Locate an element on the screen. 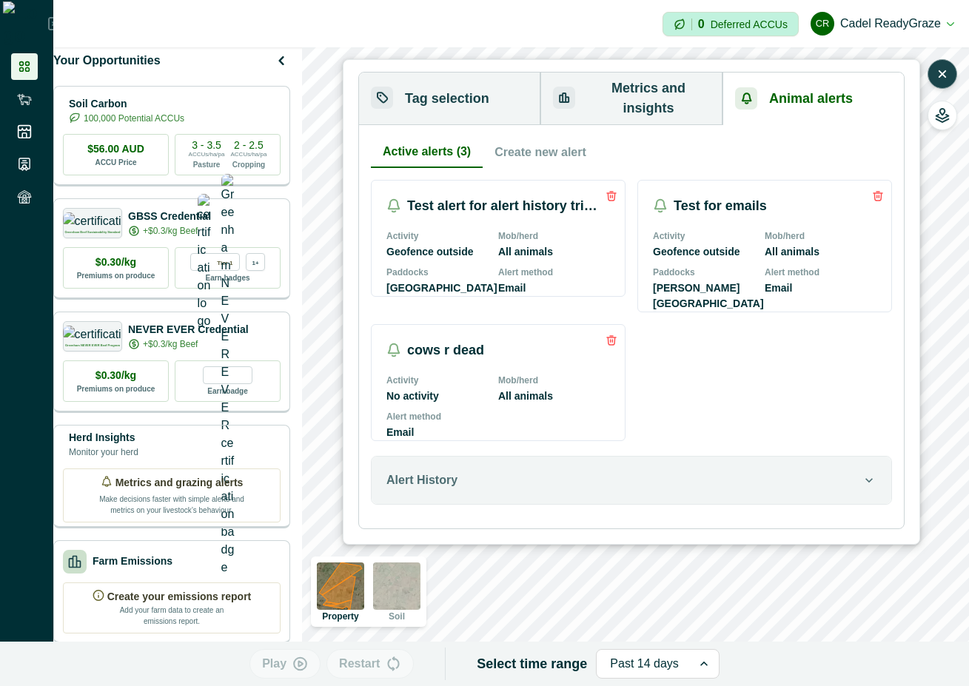 The height and width of the screenshot is (686, 969). p: Restart is located at coordinates (359, 664).